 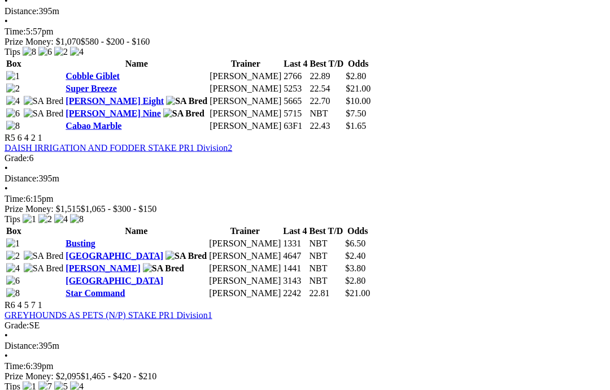 I want to click on td: 5253, so click(x=295, y=89).